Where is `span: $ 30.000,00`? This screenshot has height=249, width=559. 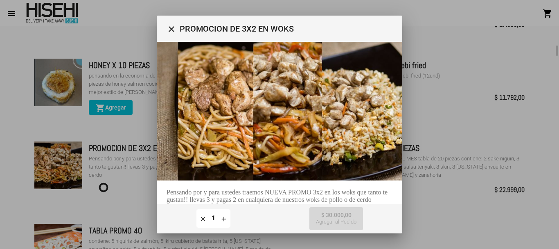
span: $ 30.000,00 is located at coordinates (336, 218).